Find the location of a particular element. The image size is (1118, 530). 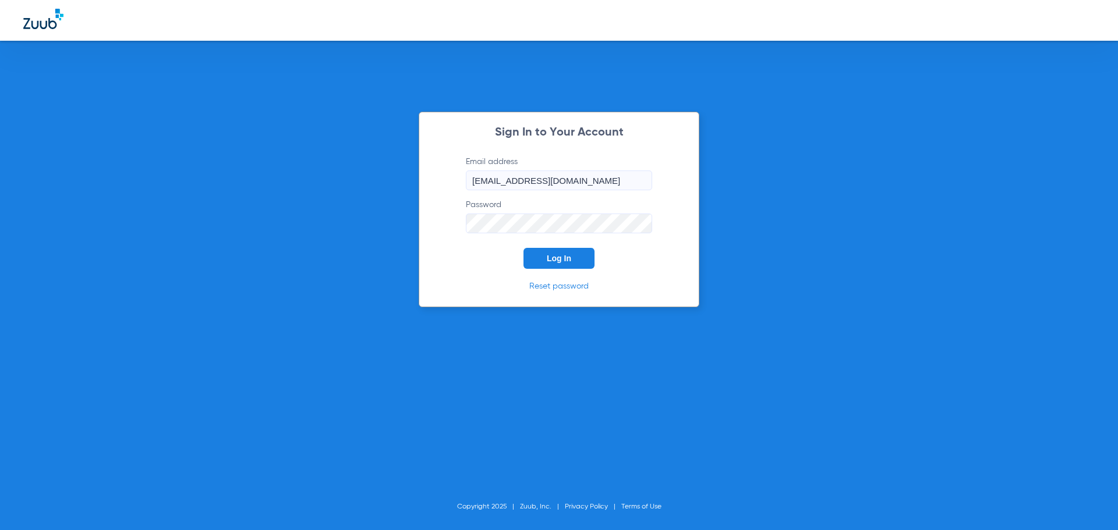

input: Password is located at coordinates (559, 224).